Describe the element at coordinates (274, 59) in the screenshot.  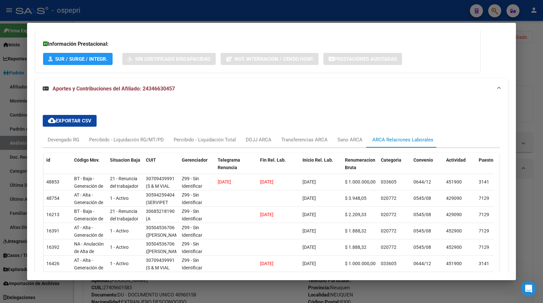
I see `span: Not. Internacion / Censo Hosp.` at that location.